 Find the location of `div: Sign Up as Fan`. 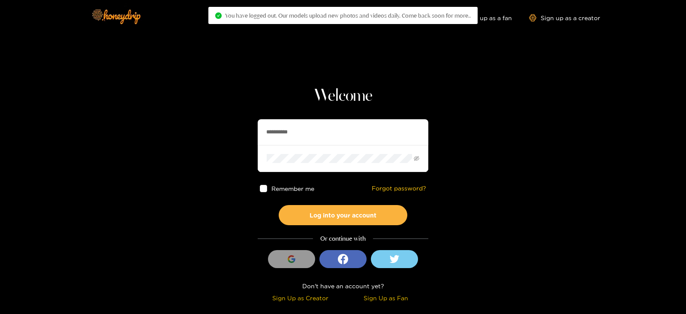

div: Sign Up as Fan is located at coordinates (386, 298).